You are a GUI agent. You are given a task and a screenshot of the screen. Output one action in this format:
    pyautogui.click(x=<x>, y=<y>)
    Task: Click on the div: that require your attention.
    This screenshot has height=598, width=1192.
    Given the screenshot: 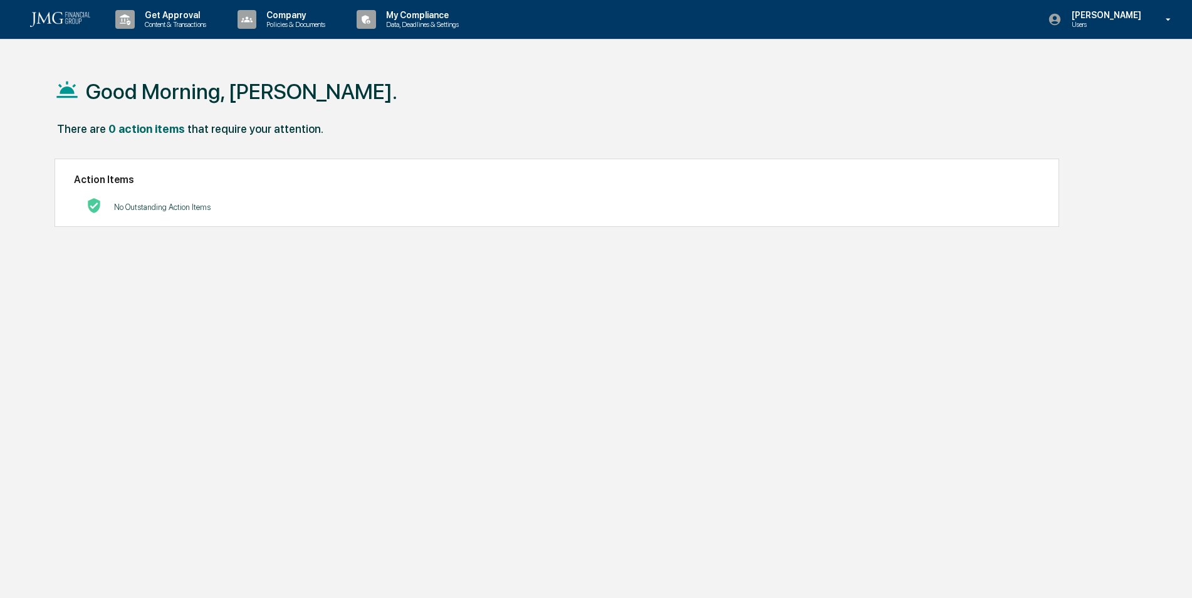 What is the action you would take?
    pyautogui.click(x=255, y=128)
    